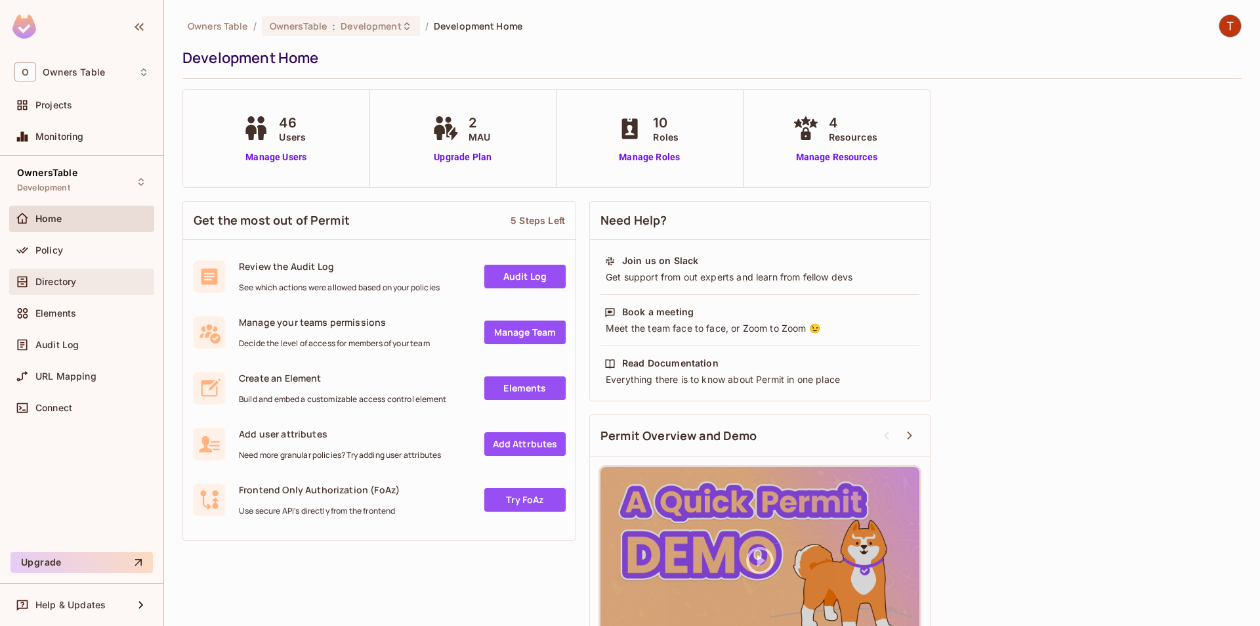  I want to click on div: Join us on Slack, so click(660, 261).